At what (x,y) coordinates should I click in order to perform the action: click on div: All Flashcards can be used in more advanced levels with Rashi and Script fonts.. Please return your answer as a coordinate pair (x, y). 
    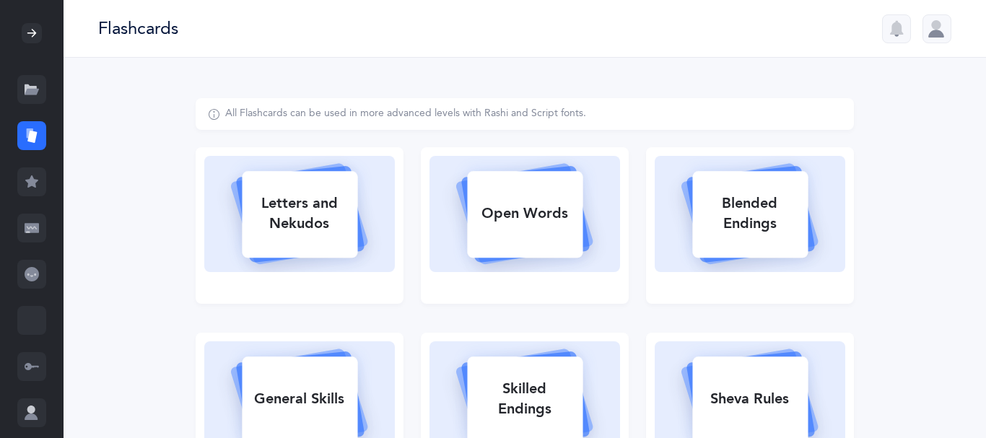
    Looking at the image, I should click on (406, 114).